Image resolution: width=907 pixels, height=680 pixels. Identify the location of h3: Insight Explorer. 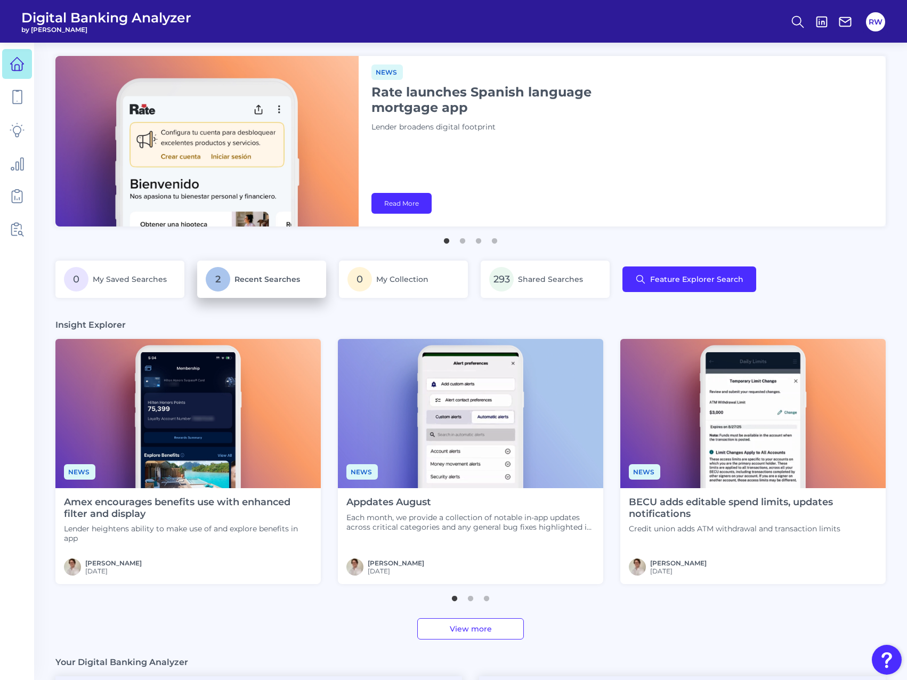
(91, 324).